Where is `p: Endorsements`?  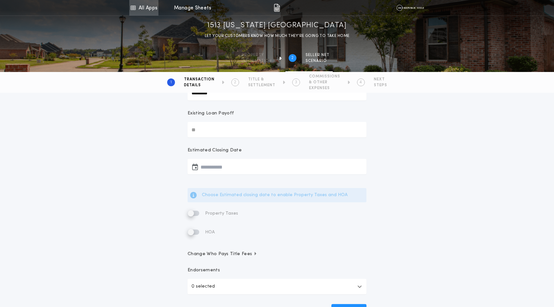
p: Endorsements is located at coordinates (277, 270).